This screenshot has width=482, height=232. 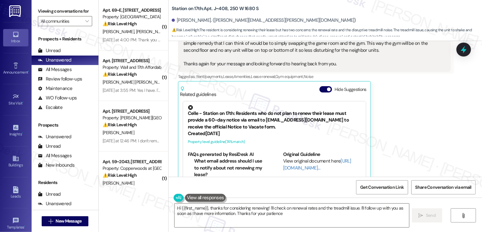 I want to click on img: ResiDesk Logo, so click(x=15, y=11).